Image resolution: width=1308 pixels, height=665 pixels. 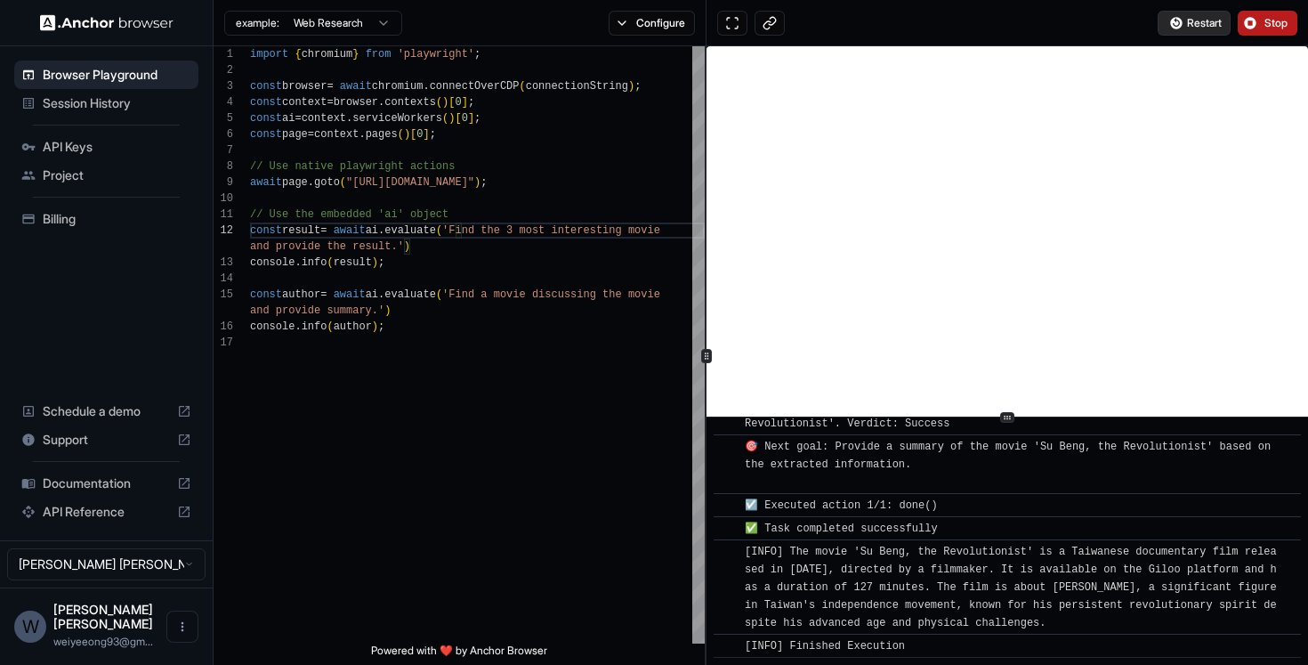 What do you see at coordinates (106, 483) in the screenshot?
I see `div: Documentation` at bounding box center [106, 483].